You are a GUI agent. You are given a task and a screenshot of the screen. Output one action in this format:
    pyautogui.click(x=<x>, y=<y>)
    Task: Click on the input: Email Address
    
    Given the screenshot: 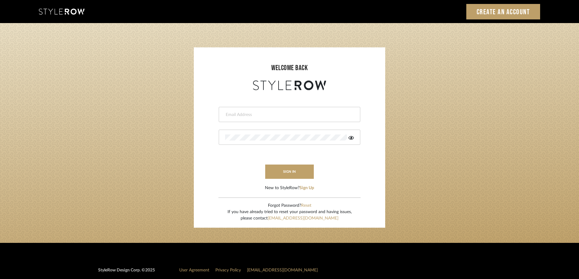 What is the action you would take?
    pyautogui.click(x=289, y=115)
    